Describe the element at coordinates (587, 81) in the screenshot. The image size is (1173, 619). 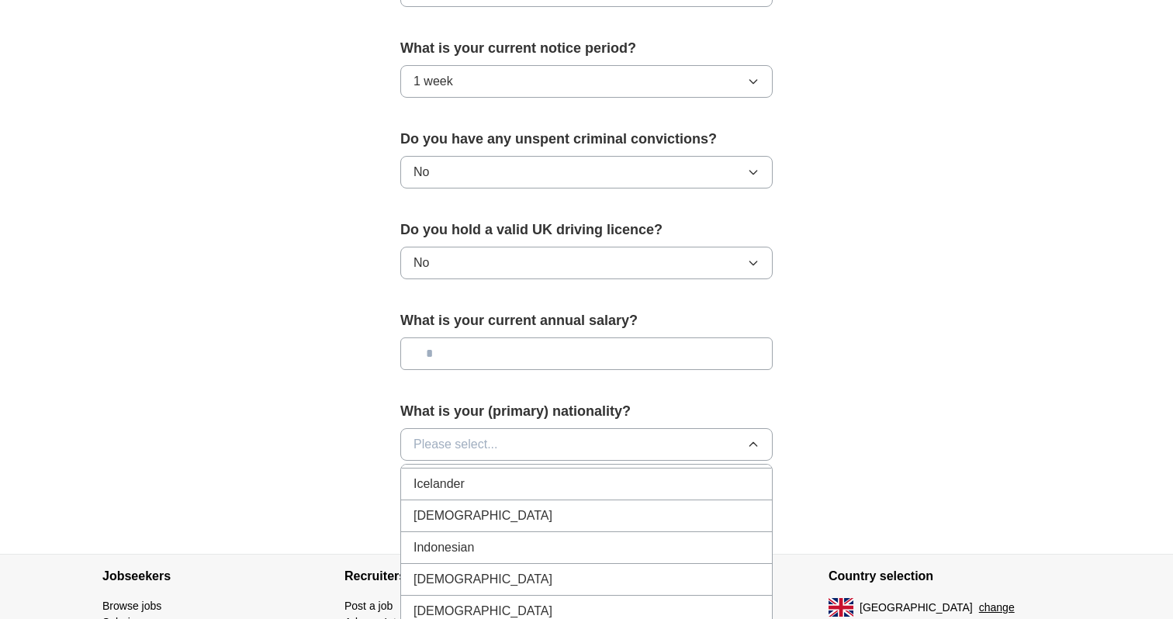
I see `button: 1 week` at that location.